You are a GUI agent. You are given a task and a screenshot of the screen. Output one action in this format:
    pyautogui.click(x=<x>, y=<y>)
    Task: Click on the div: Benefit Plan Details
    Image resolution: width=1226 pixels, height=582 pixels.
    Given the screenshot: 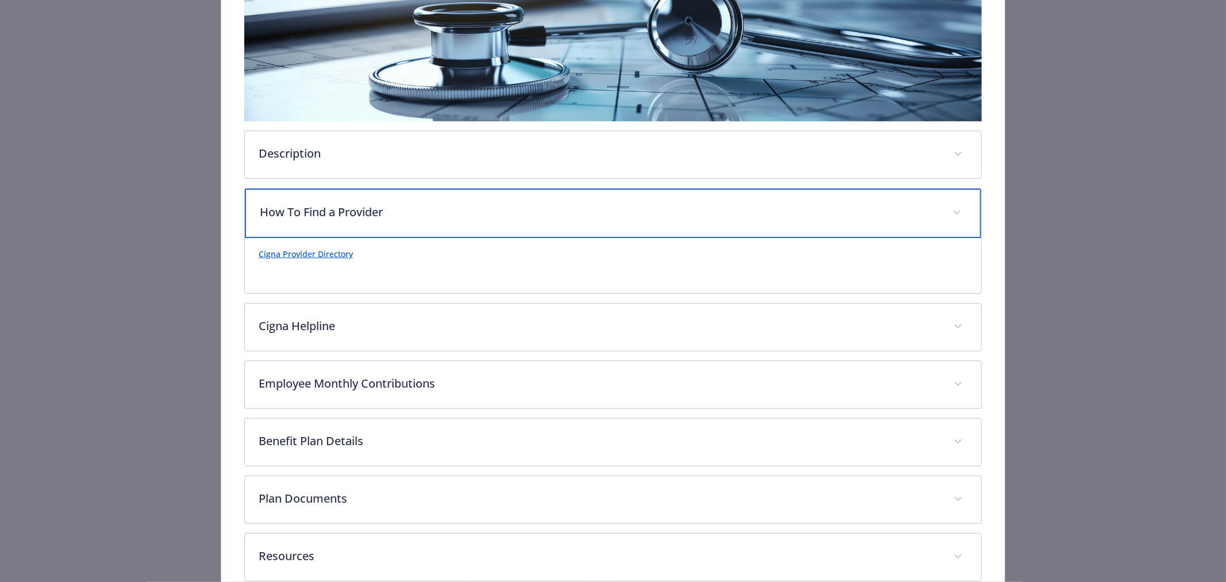 What is the action you would take?
    pyautogui.click(x=613, y=442)
    